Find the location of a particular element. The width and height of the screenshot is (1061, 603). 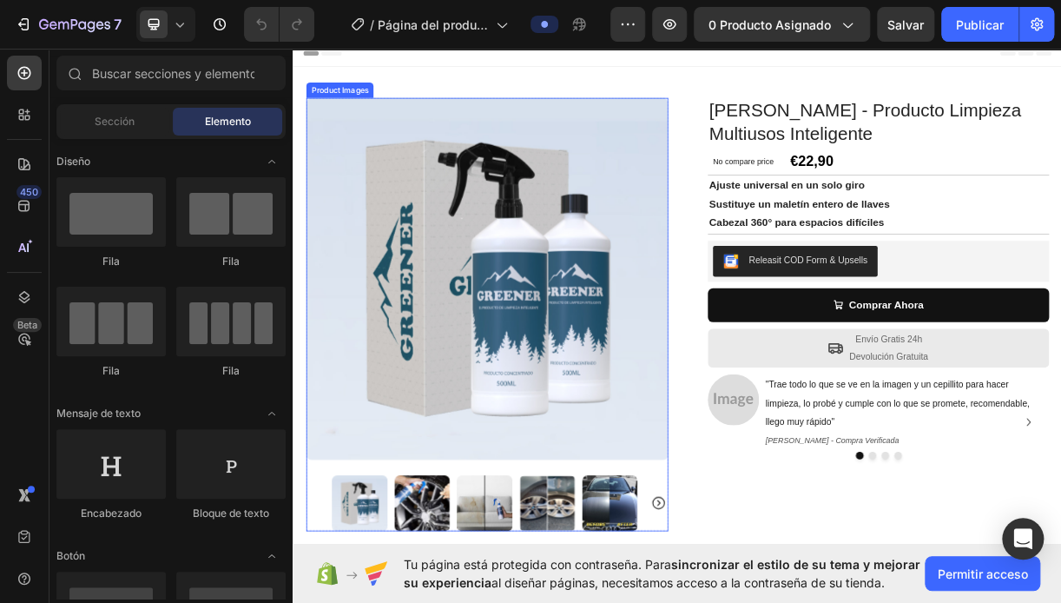

font: Publicar is located at coordinates (979, 24).